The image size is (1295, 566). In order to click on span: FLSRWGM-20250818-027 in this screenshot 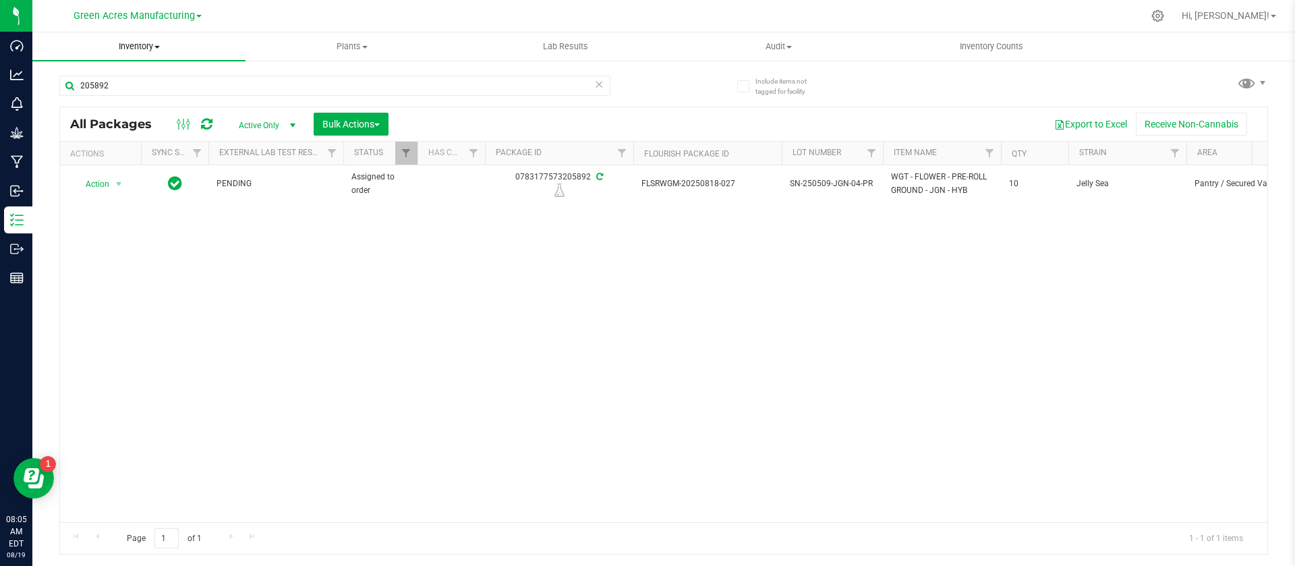, I will do `click(708, 183)`.